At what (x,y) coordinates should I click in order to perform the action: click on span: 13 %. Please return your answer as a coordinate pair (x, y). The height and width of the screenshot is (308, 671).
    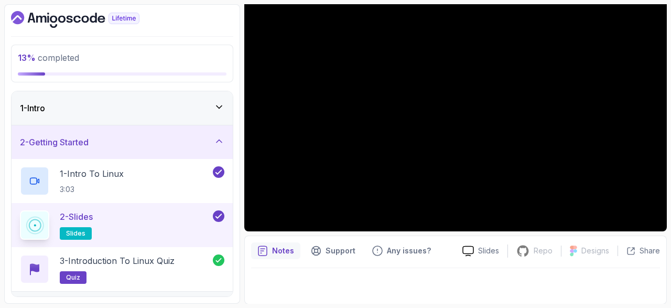
    Looking at the image, I should click on (27, 58).